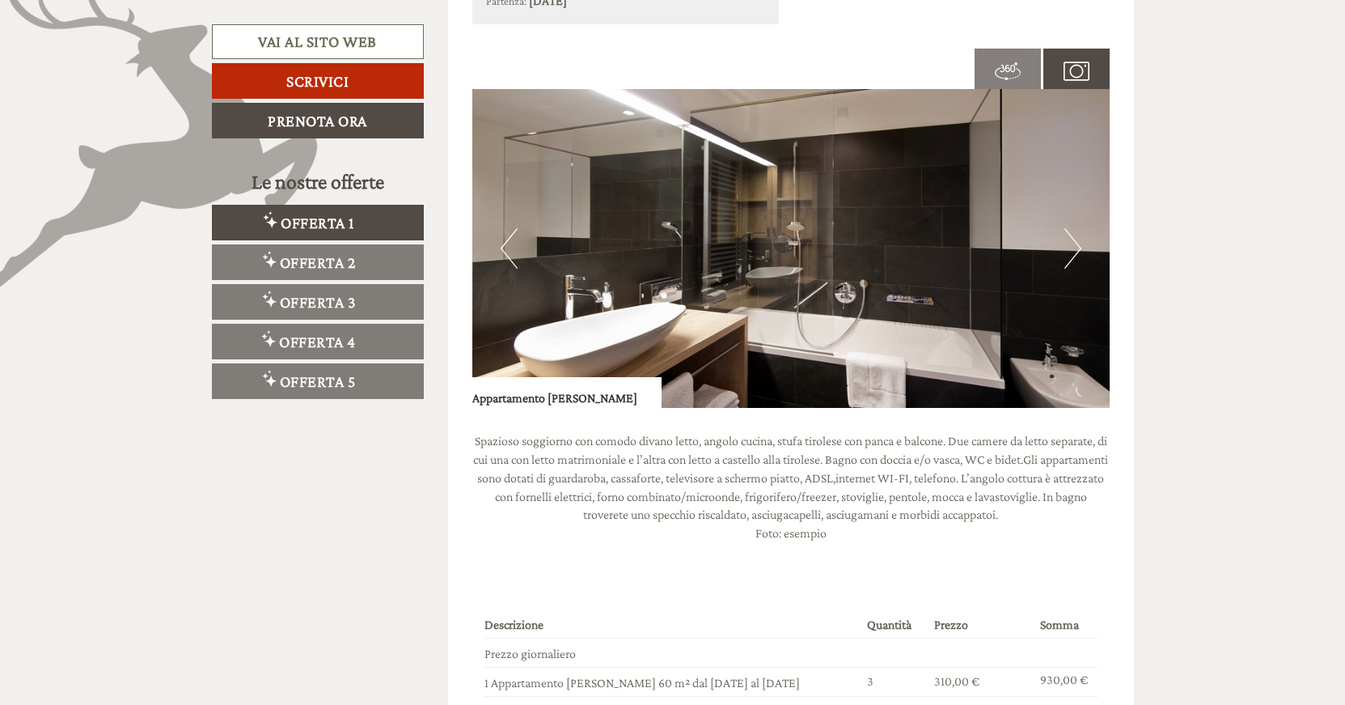 The image size is (1345, 705). Describe the element at coordinates (791, 487) in the screenshot. I see `p: Spazioso soggiorno con comodo divano letto, angolo cucina, stufa tirolese con panca e balcone. Du...` at that location.